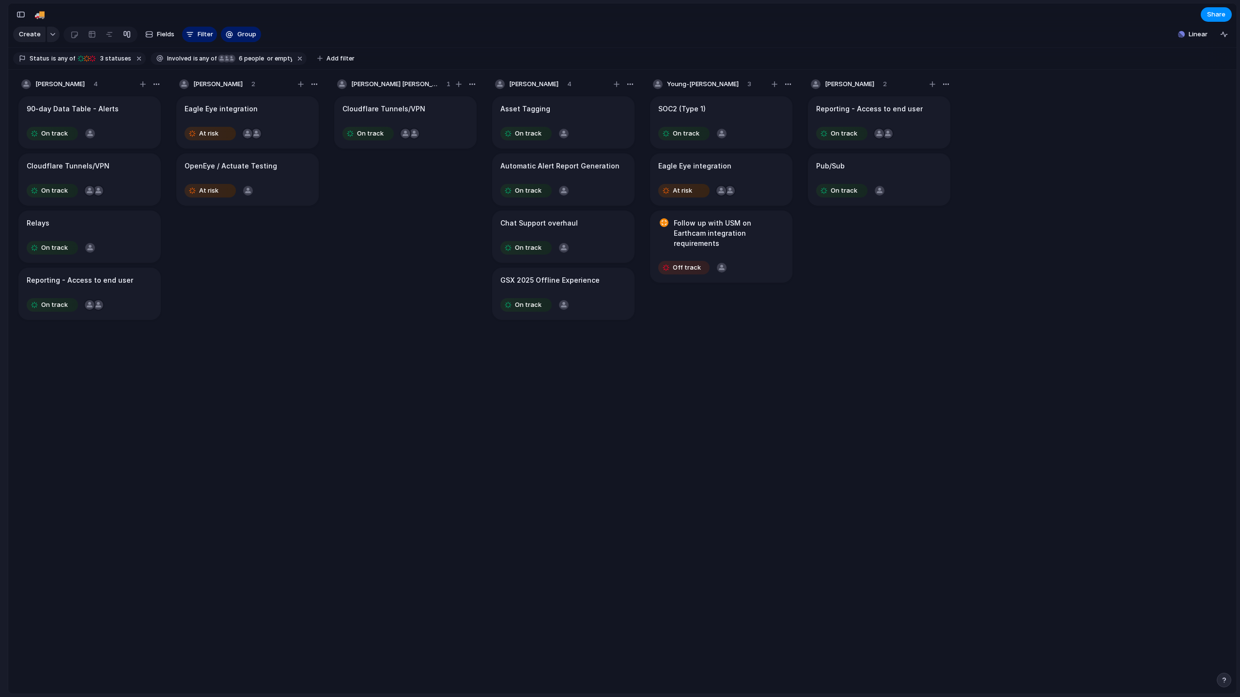 This screenshot has height=697, width=1240. I want to click on div: OpenEye / Actuate TestingAt risk, so click(247, 180).